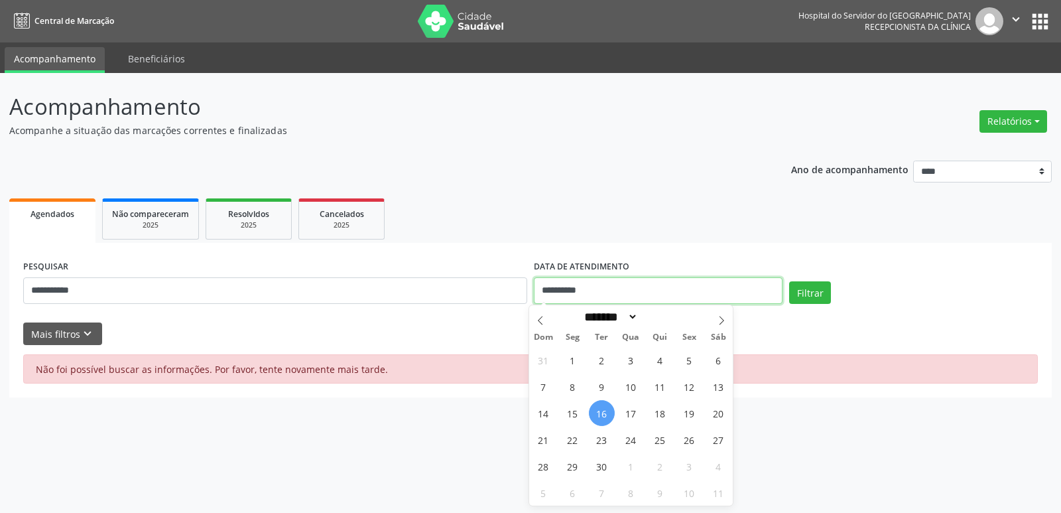 The height and width of the screenshot is (513, 1061). What do you see at coordinates (660, 439) in the screenshot?
I see `span: Setembro 25, 2025` at bounding box center [660, 439].